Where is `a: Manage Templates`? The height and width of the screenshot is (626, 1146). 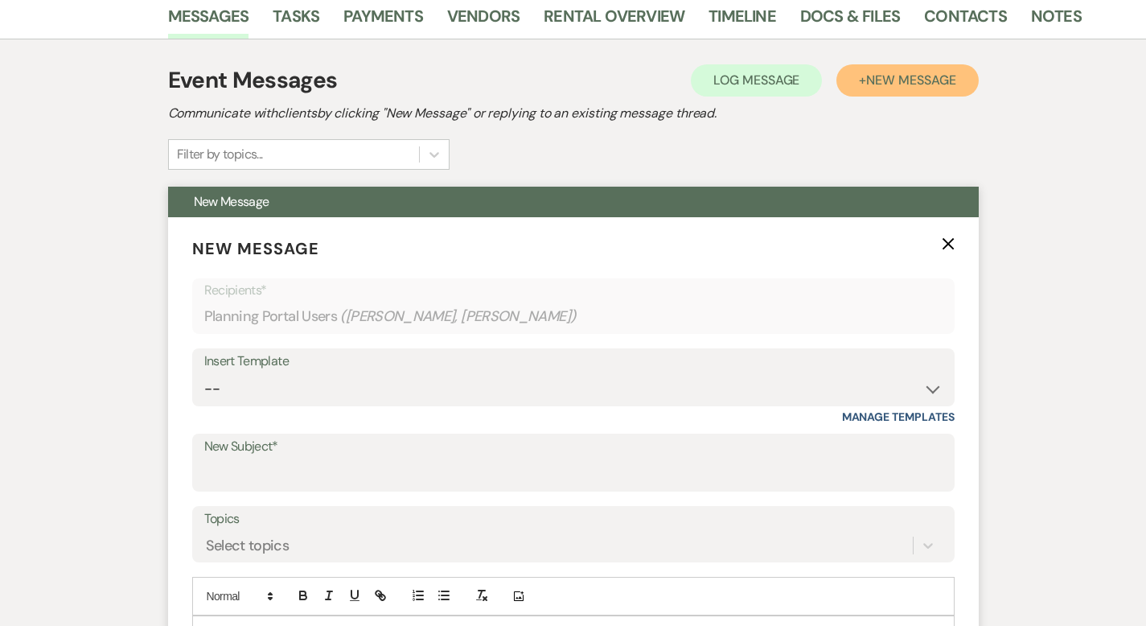
a: Manage Templates is located at coordinates (898, 417).